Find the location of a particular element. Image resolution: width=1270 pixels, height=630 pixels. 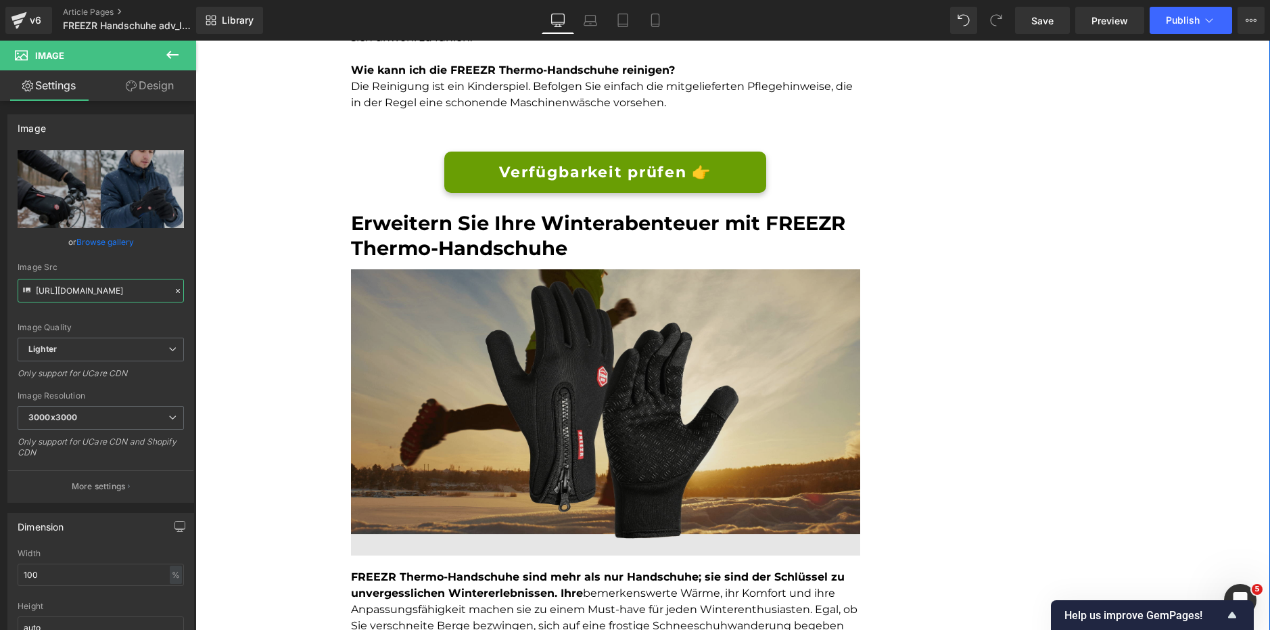

span: Library is located at coordinates (237, 20).